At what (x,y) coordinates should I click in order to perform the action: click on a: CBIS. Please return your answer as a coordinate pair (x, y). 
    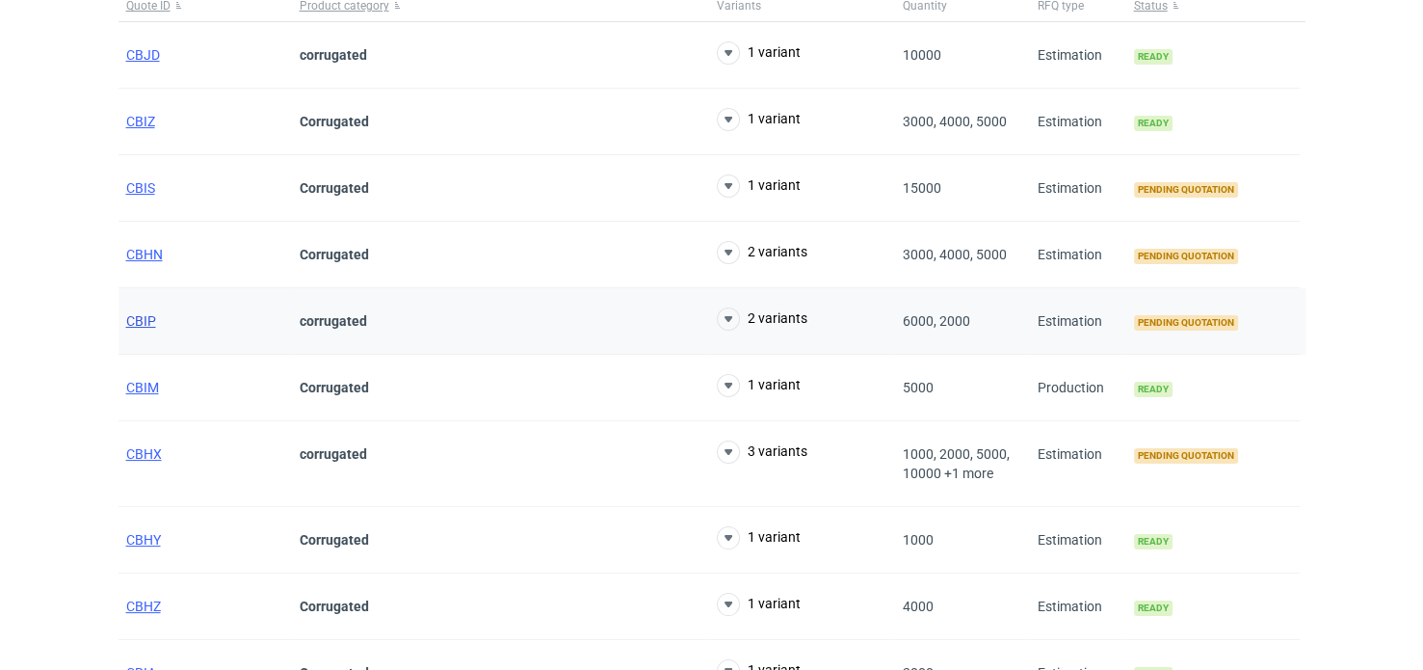
    Looking at the image, I should click on (141, 188).